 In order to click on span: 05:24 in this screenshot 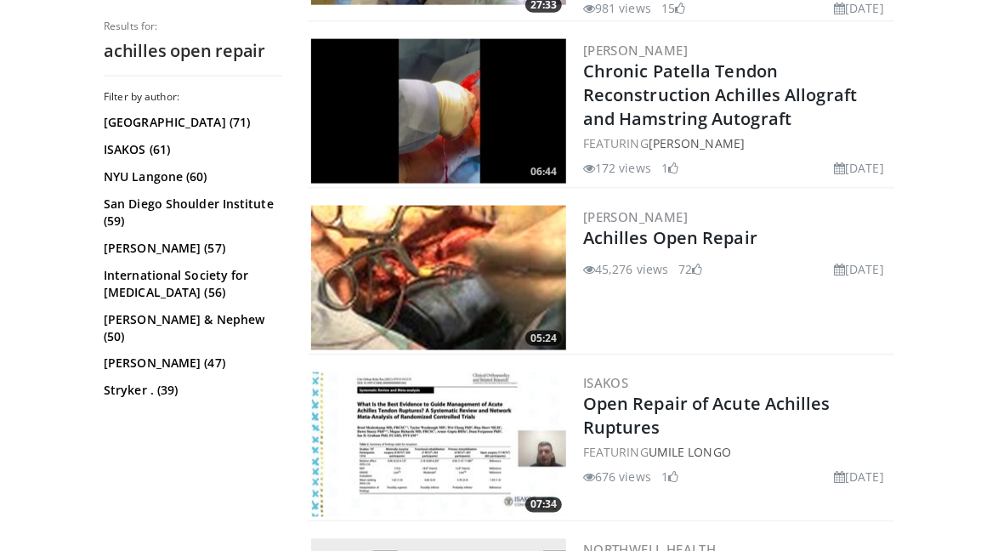, I will do `click(543, 338)`.